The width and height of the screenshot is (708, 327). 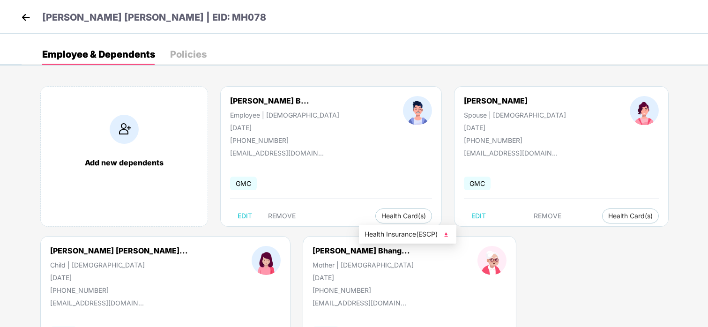 What do you see at coordinates (446, 235) in the screenshot?
I see `img: svg+xml;base64,PHN2ZyB4bWxucz0iaHR0cDovL3d3dy53My5vcmcvMjAwMC9zdmciIHhtbG5zOnhsaW5rPSJodHRwOi8vd3...` at bounding box center [446, 235].